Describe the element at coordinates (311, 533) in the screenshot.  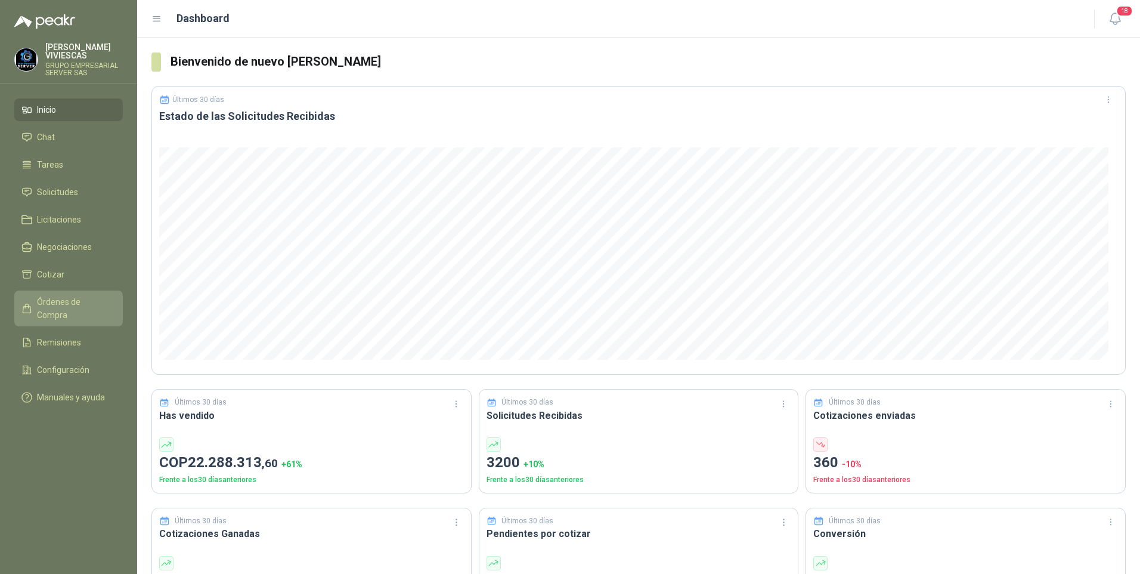
I see `h3: Cotizaciones Ganadas` at that location.